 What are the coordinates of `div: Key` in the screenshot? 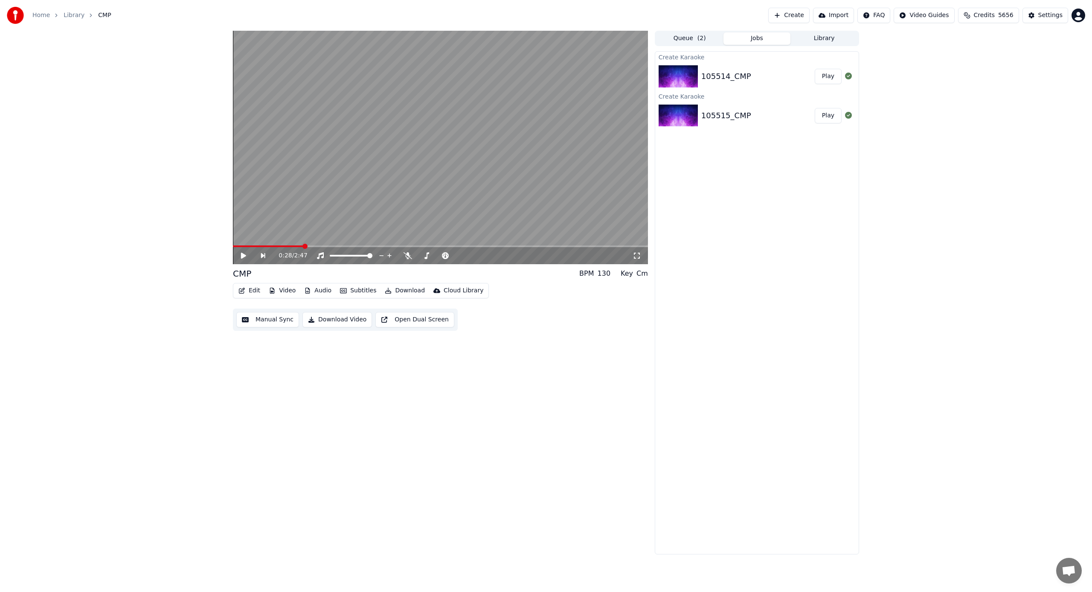 It's located at (627, 273).